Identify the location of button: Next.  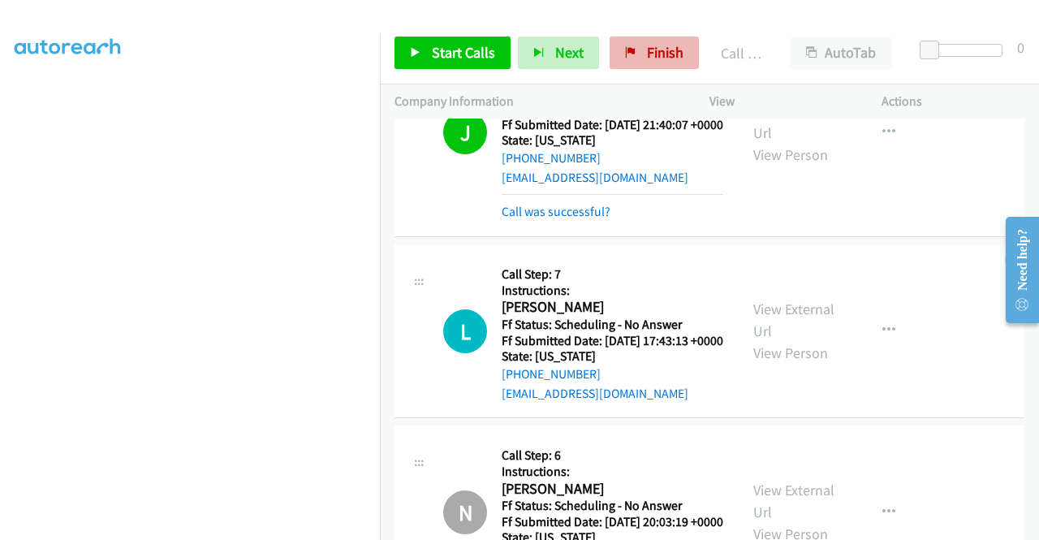
(559, 53).